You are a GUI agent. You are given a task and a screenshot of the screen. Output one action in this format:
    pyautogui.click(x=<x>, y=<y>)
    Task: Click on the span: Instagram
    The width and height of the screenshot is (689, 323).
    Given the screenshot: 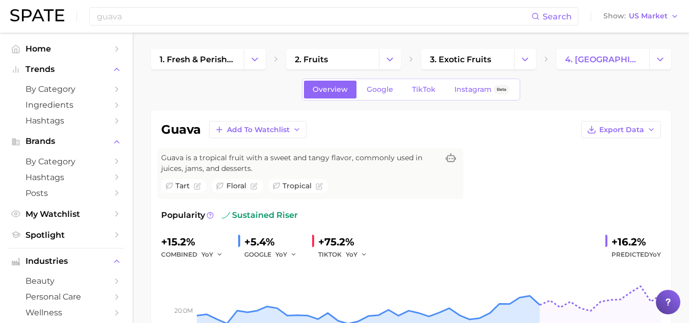 What is the action you would take?
    pyautogui.click(x=473, y=89)
    